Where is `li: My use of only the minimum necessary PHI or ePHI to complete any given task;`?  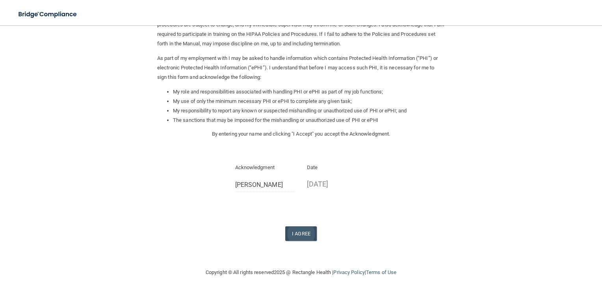 li: My use of only the minimum necessary PHI or ePHI to complete any given task; is located at coordinates (309, 101).